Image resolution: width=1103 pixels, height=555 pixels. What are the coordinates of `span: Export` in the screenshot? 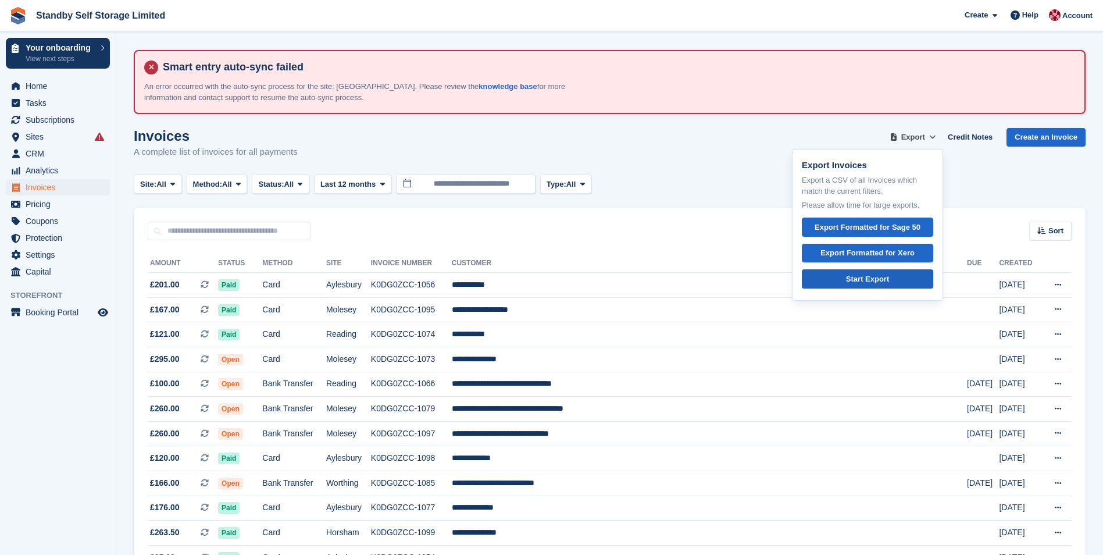 It's located at (913, 137).